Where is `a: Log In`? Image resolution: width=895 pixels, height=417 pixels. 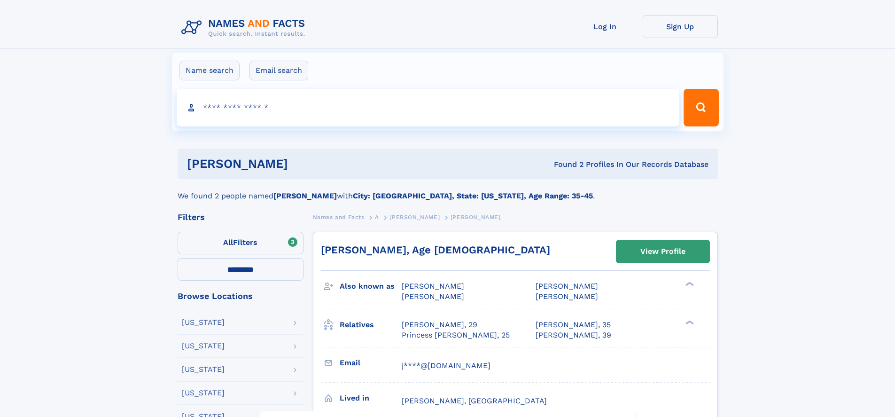 a: Log In is located at coordinates (605, 26).